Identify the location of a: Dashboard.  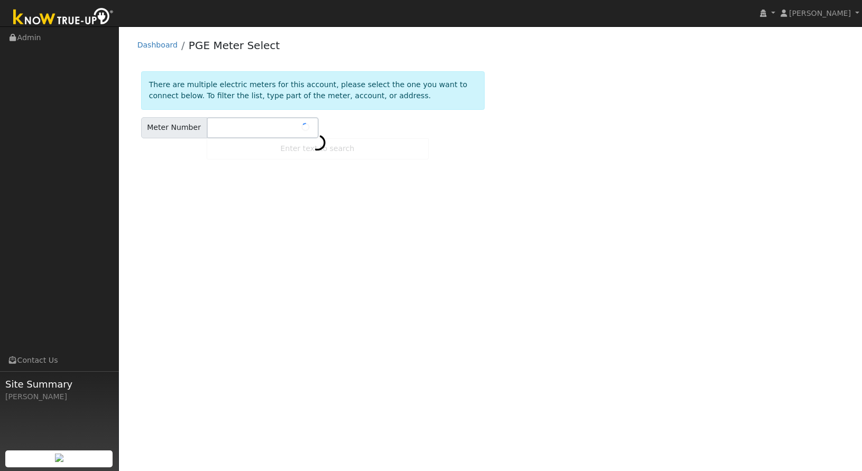
(157, 45).